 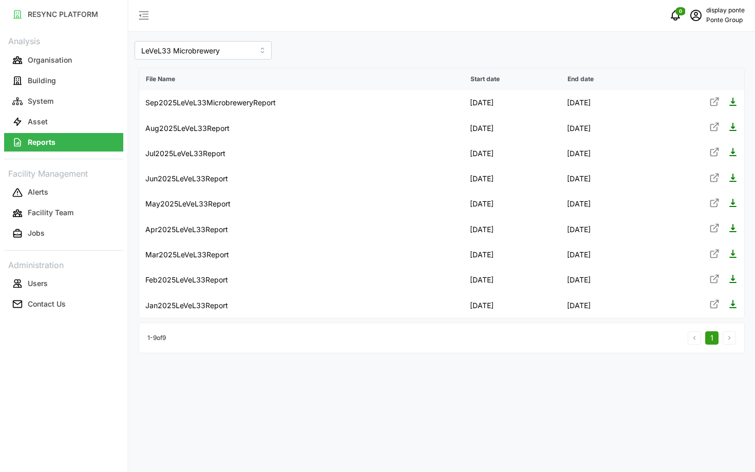 What do you see at coordinates (50, 213) in the screenshot?
I see `p: Facility Team` at bounding box center [50, 213].